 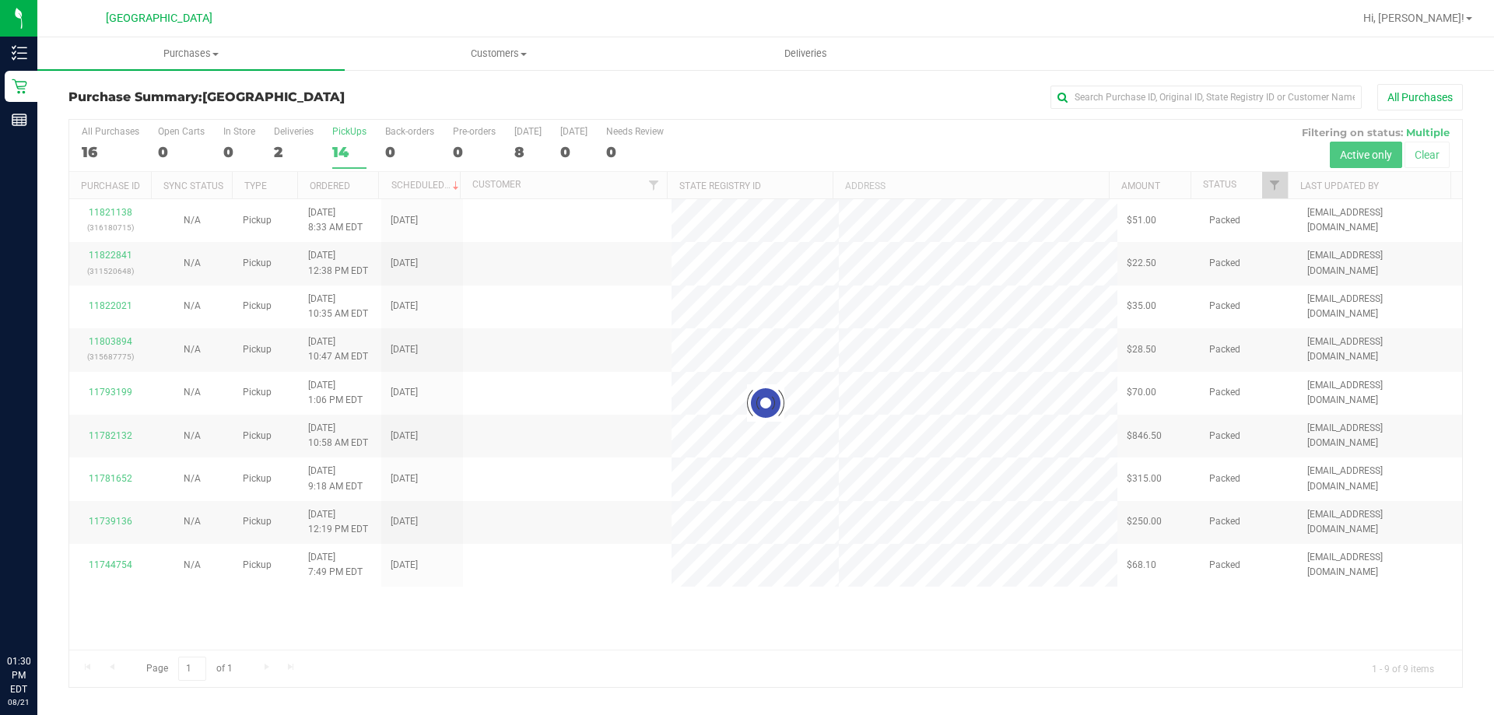 What do you see at coordinates (1206, 97) in the screenshot?
I see `input: Search Purchase ID, Original ID, State Registry ID or Customer Name...` at bounding box center [1206, 97].